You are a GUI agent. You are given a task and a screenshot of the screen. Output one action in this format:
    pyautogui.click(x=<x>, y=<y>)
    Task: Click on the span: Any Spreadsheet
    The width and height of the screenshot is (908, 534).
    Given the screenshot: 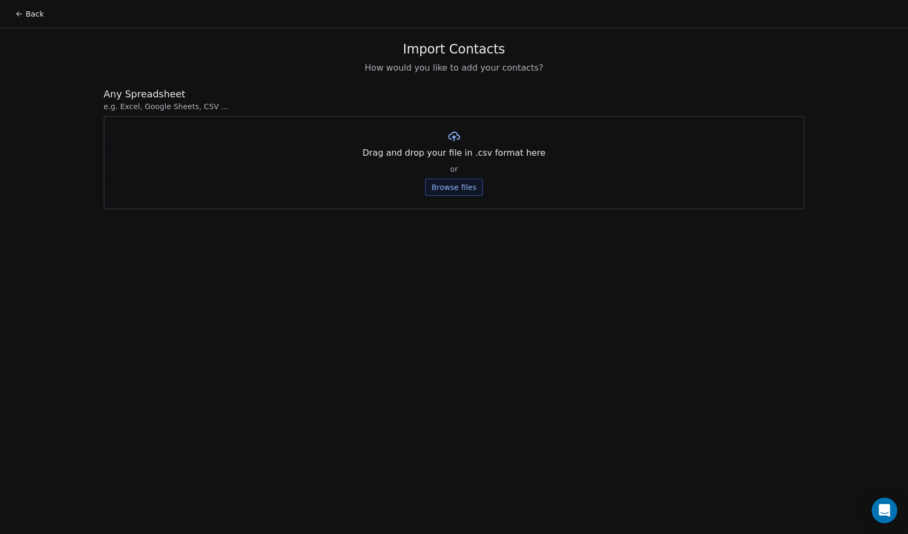 What is the action you would take?
    pyautogui.click(x=454, y=94)
    